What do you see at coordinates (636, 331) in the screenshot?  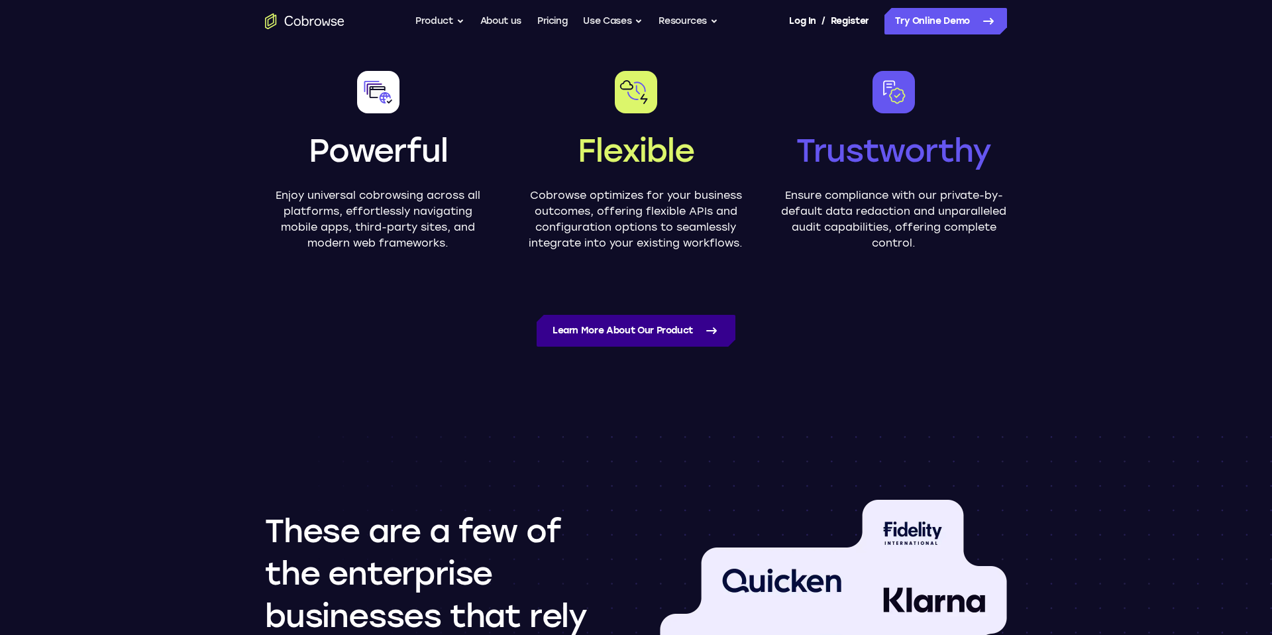 I see `a: Learn more about our product` at bounding box center [636, 331].